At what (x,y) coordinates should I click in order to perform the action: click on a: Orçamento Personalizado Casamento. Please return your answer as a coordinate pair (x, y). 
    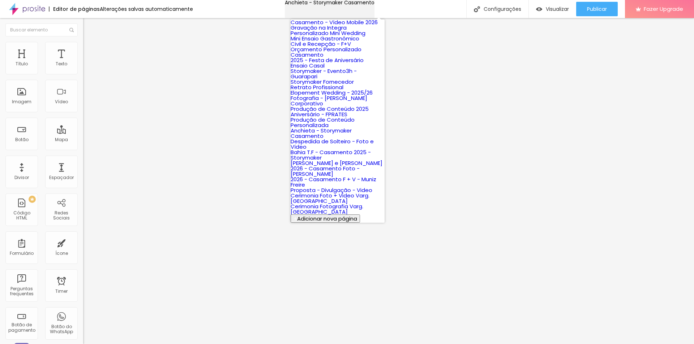
    Looking at the image, I should click on (326, 52).